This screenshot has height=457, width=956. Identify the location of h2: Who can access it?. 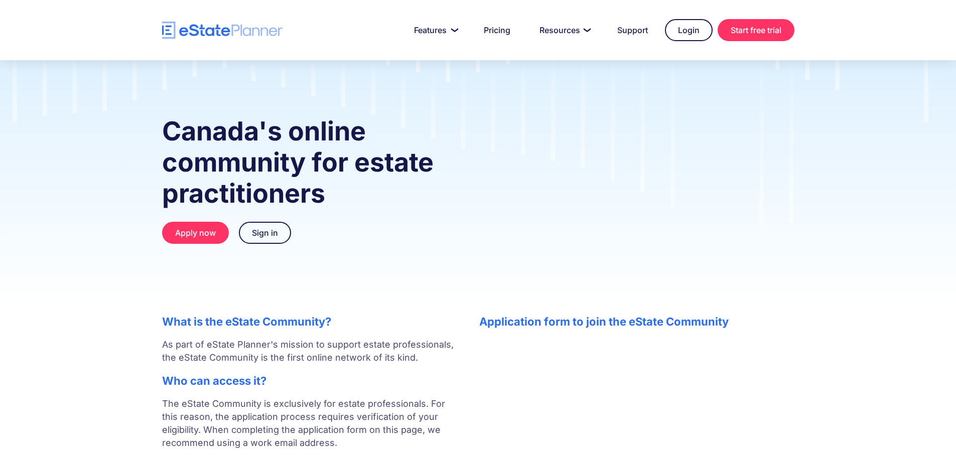
(311, 381).